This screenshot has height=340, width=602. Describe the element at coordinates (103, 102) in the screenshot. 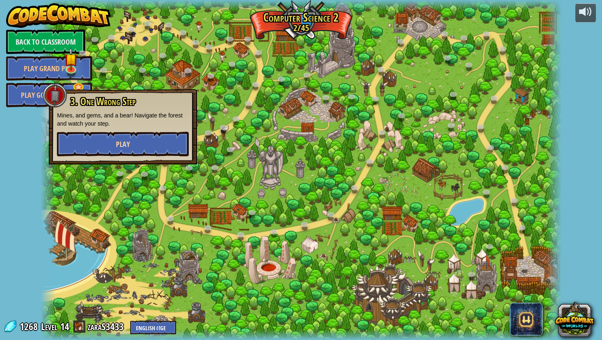

I see `span: 3. One Wrong Step` at that location.